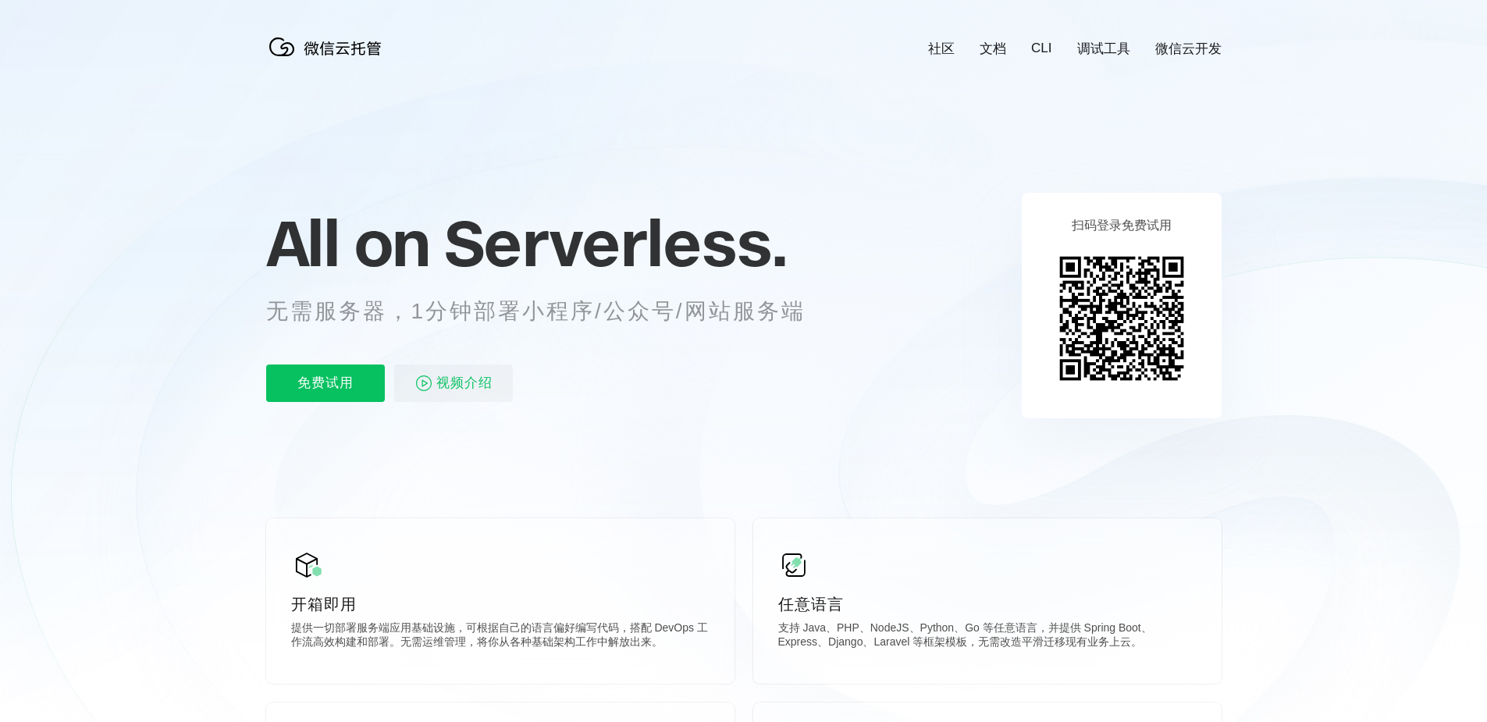 Image resolution: width=1487 pixels, height=722 pixels. I want to click on p: 支持 Java、PHP、NodeJS、Python、Go 等任意语言，并提供 Spring Boot、Express、Django、Laravel 等框架模板，无需改造平滑迁移现有业务上云。, so click(988, 637).